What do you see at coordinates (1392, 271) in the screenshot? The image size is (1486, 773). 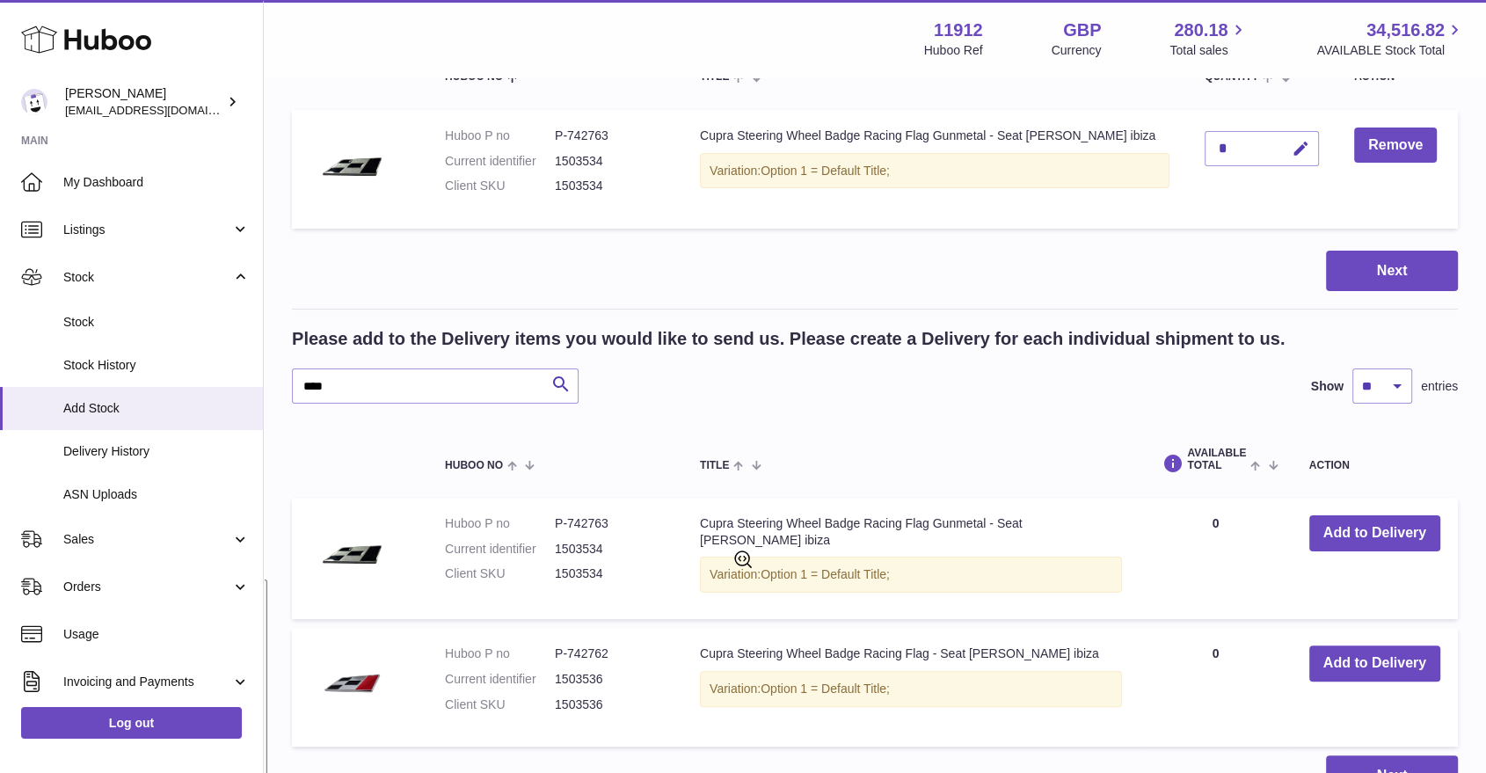 I see `button: Next` at bounding box center [1392, 271].